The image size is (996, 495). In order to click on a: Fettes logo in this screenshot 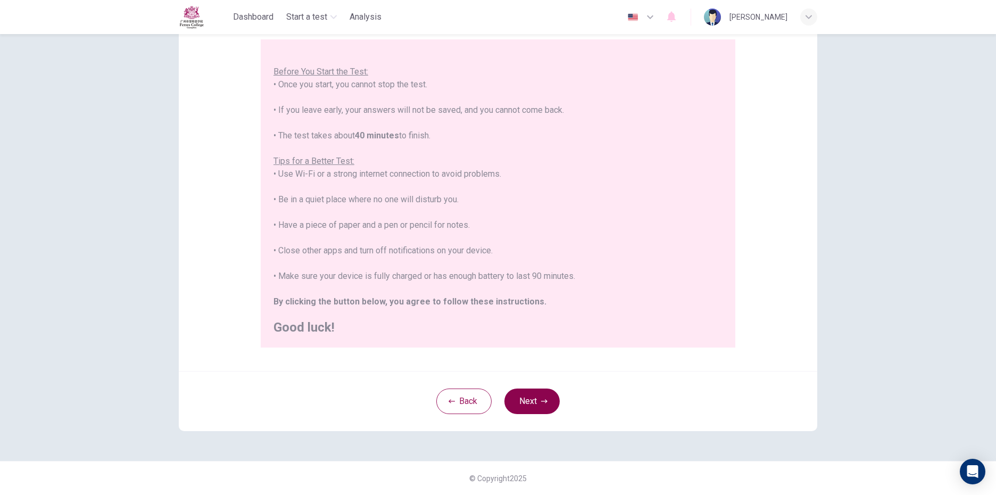, I will do `click(204, 17)`.